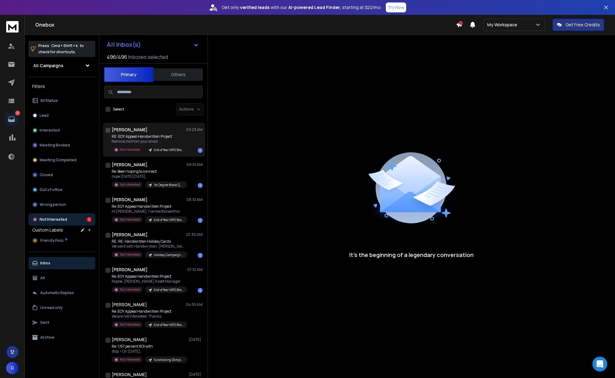 This screenshot has height=378, width=615. I want to click on p: Out of office, so click(51, 190).